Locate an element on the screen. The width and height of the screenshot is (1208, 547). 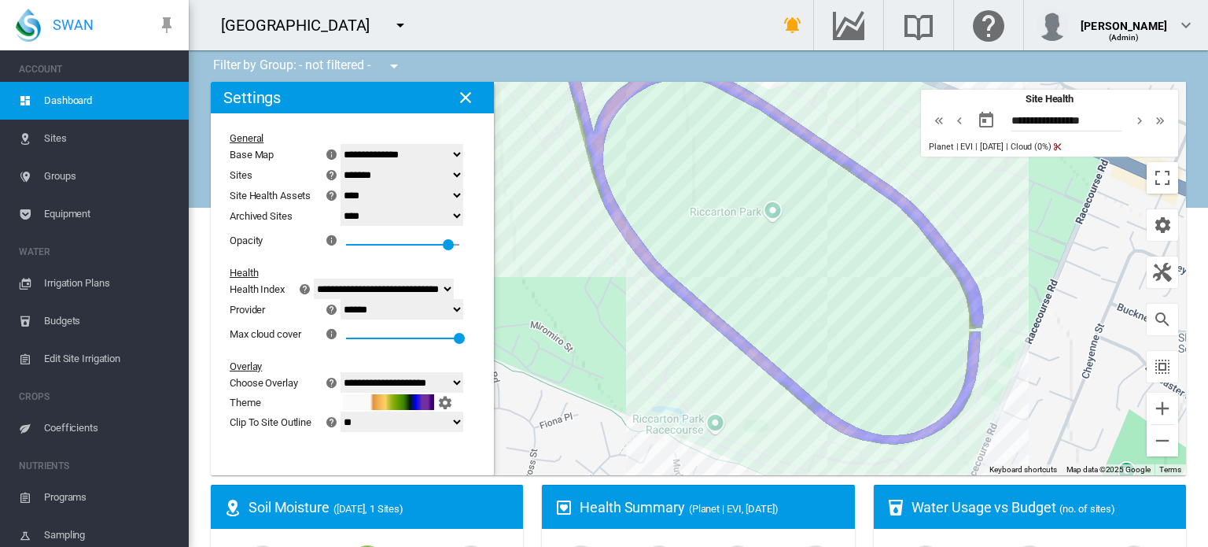
span: CROPS is located at coordinates (98, 397).